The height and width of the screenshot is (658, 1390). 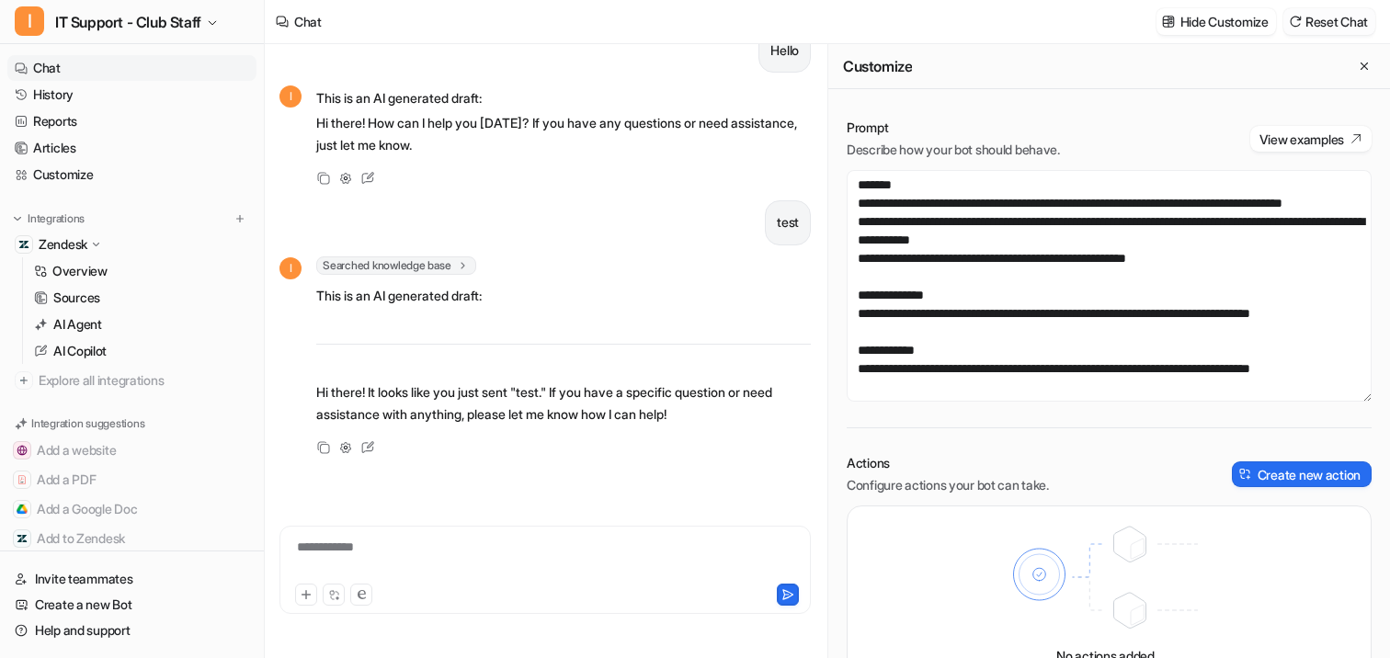 What do you see at coordinates (142, 351) in the screenshot?
I see `a: AI Copilot` at bounding box center [142, 351].